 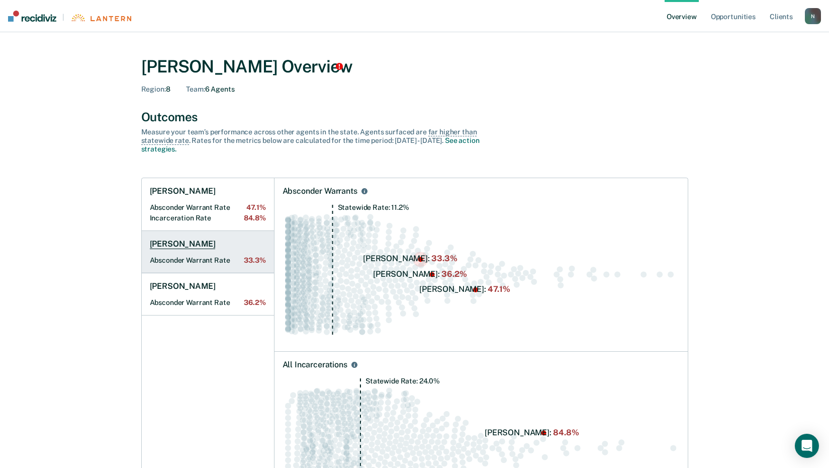 What do you see at coordinates (315, 365) in the screenshot?
I see `div: All Incarcerations` at bounding box center [315, 365].